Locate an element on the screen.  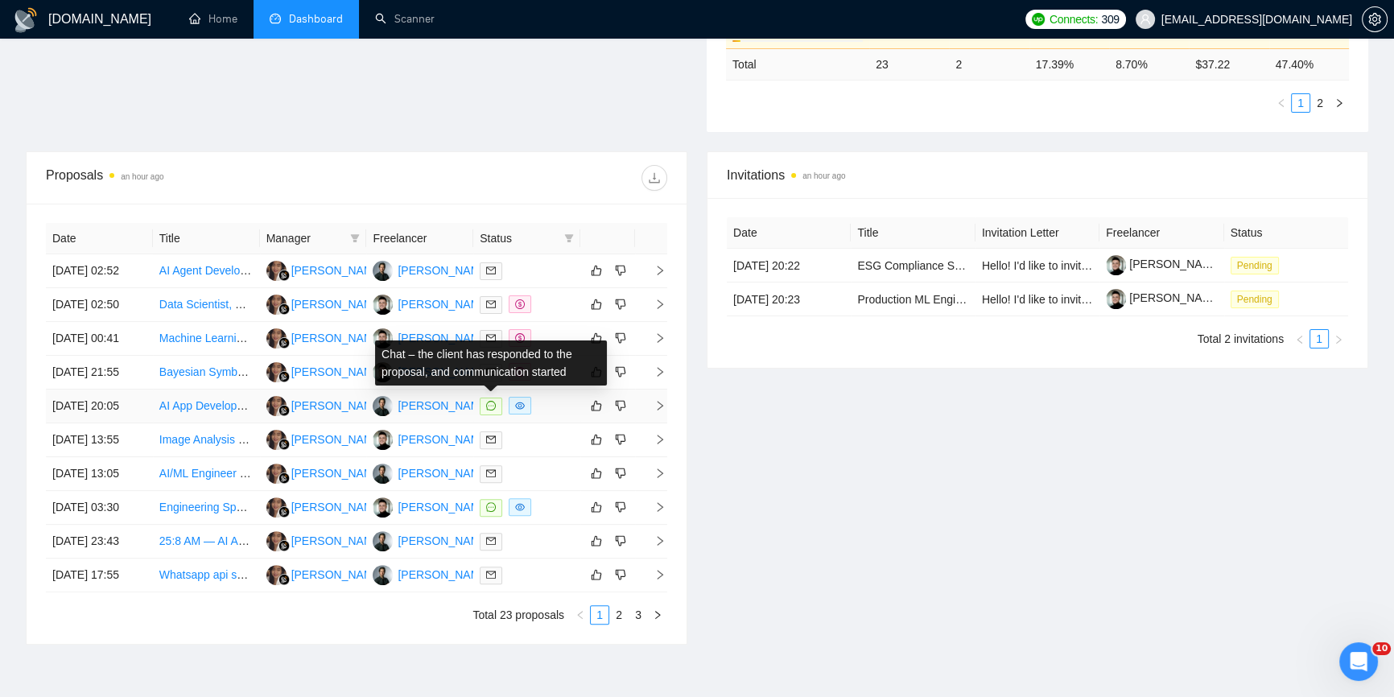
li: Previous Page is located at coordinates (1281, 103).